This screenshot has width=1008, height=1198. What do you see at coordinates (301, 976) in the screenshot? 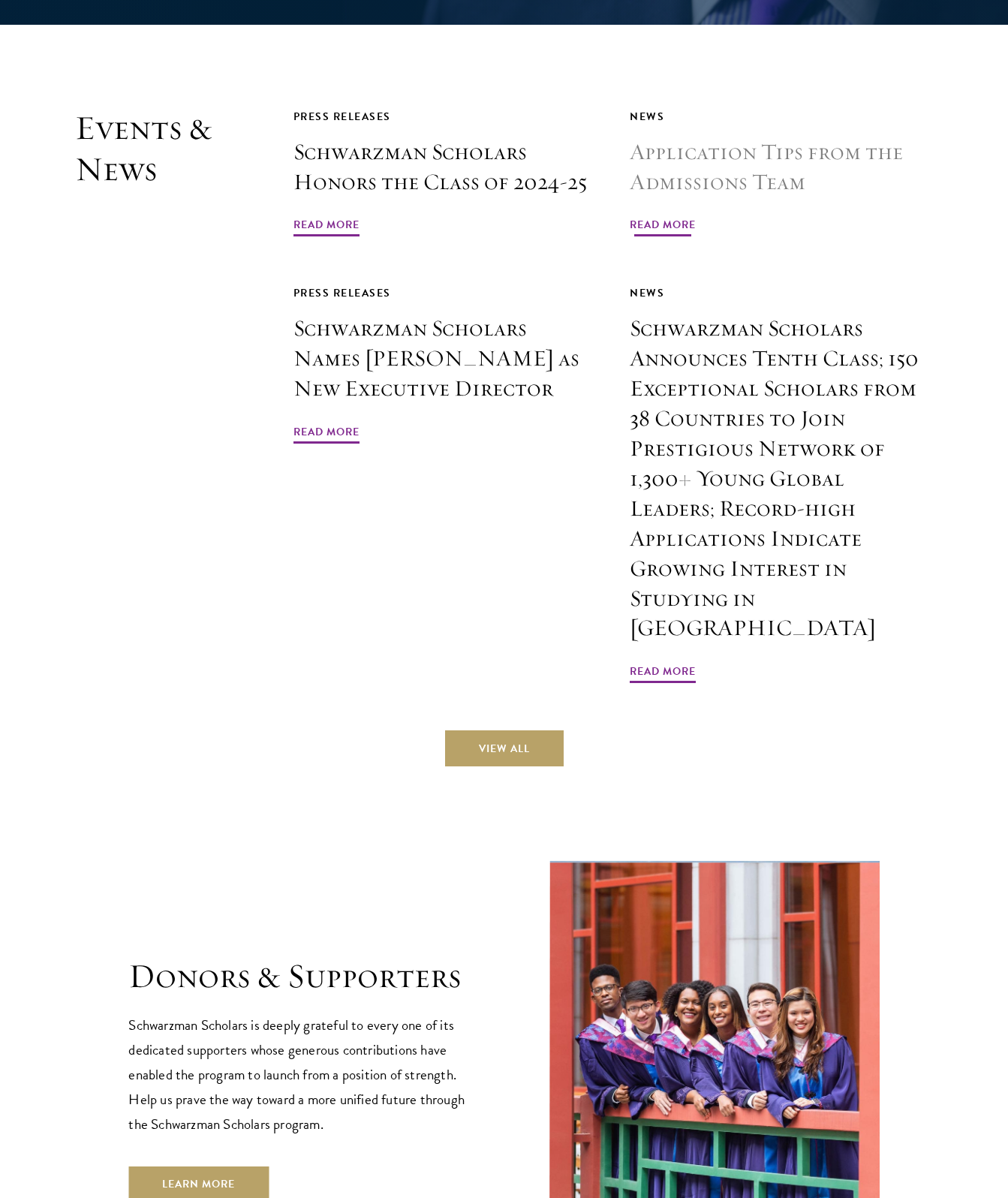
I see `h1: Donors & Supporters` at bounding box center [301, 976].